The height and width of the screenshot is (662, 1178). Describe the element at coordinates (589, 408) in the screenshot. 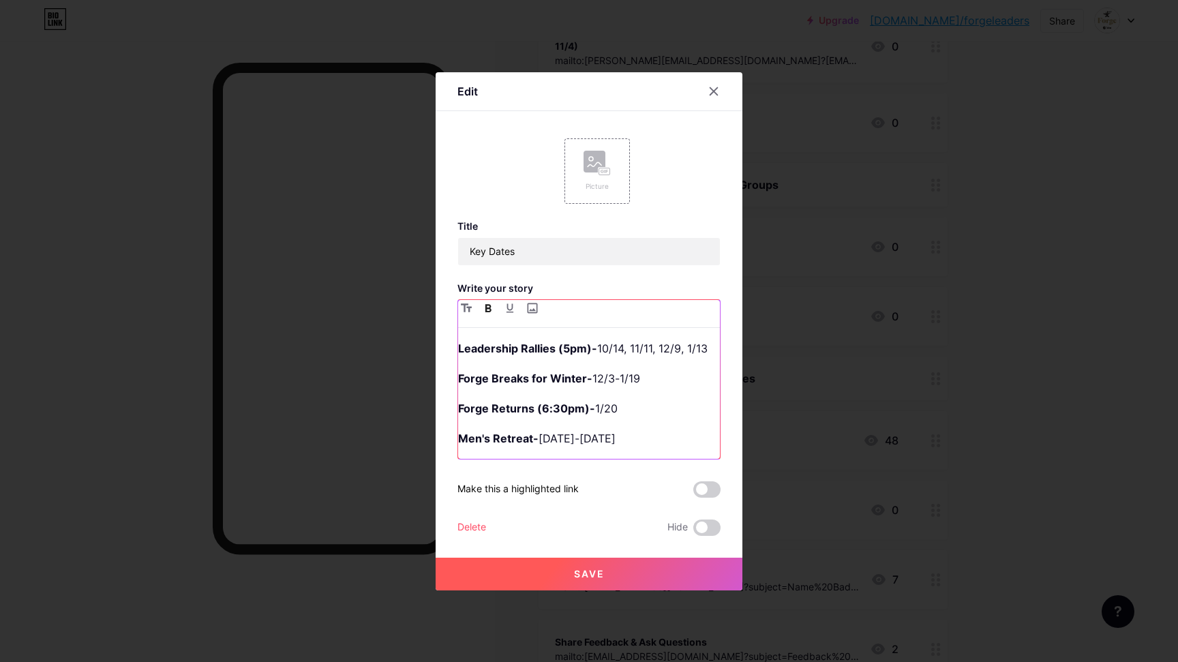

I see `p: 1/20` at that location.